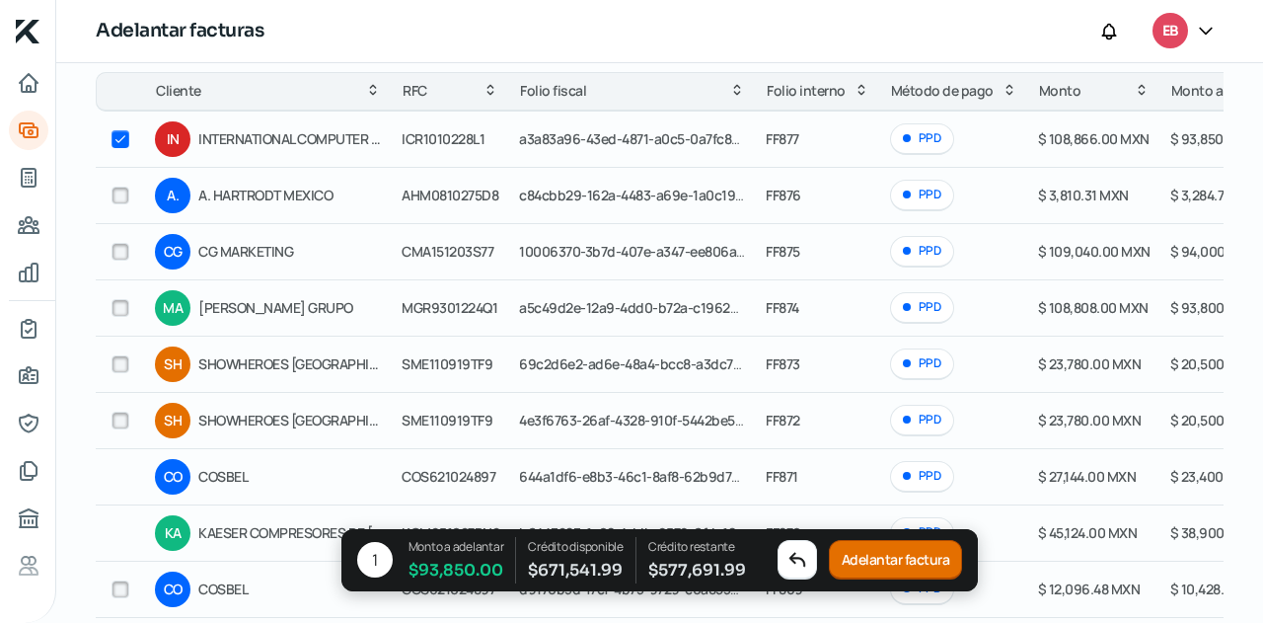 The height and width of the screenshot is (623, 1263). Describe the element at coordinates (29, 565) in the screenshot. I see `a: Referencias` at that location.